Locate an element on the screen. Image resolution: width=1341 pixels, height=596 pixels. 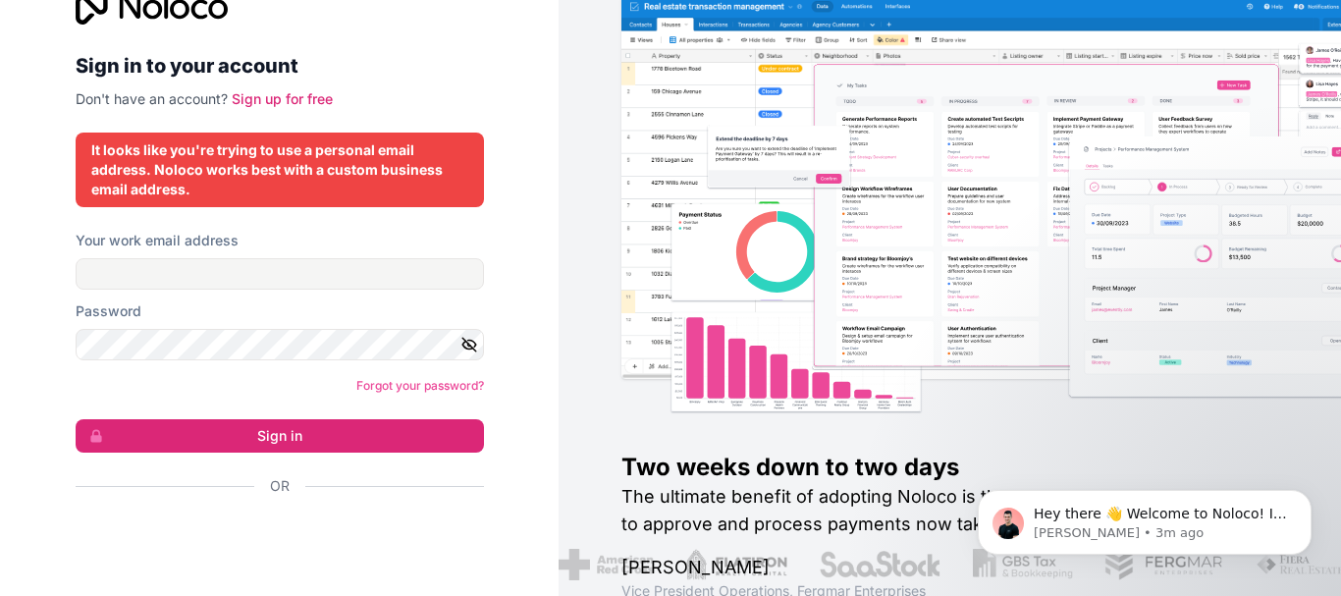
input: Password is located at coordinates (280, 345).